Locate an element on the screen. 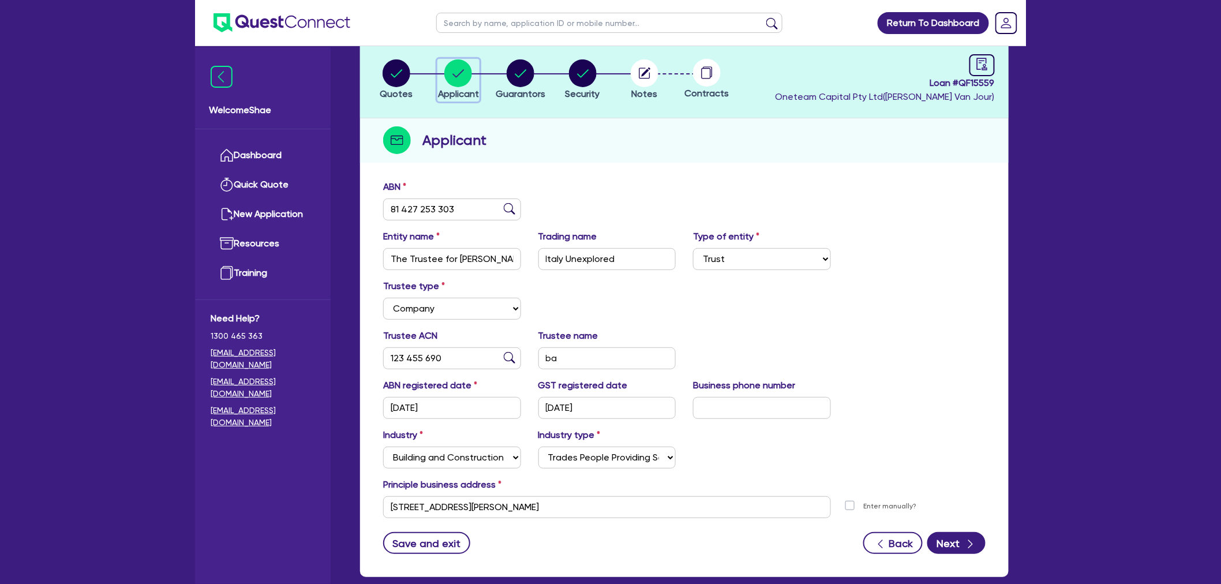 This screenshot has height=584, width=1221. label: ABN is located at coordinates (395, 187).